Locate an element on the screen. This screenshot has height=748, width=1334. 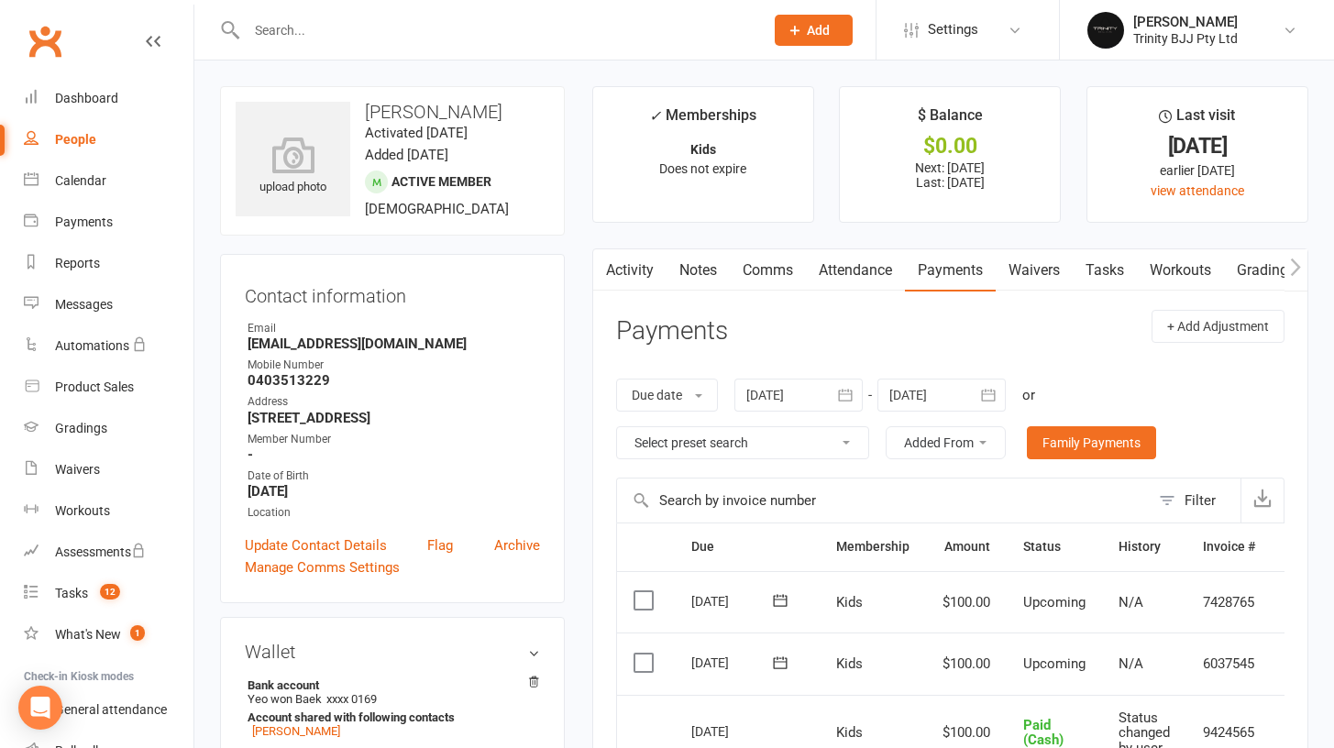
a: Attendance is located at coordinates (855, 270).